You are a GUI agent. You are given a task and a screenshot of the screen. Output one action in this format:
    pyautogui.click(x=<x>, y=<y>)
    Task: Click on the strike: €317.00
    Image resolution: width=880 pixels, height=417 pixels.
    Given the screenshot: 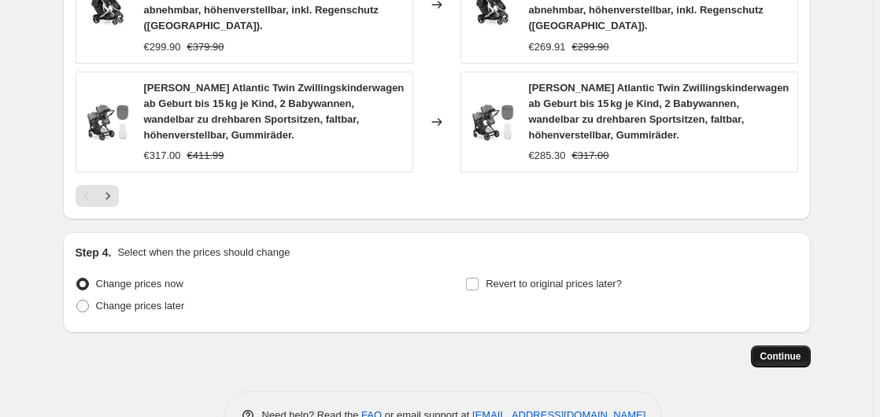 What is the action you would take?
    pyautogui.click(x=590, y=156)
    